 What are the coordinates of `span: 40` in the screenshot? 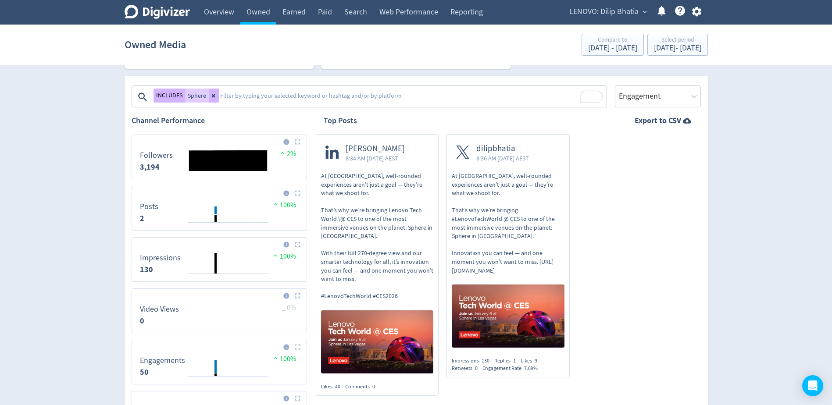 It's located at (338, 387).